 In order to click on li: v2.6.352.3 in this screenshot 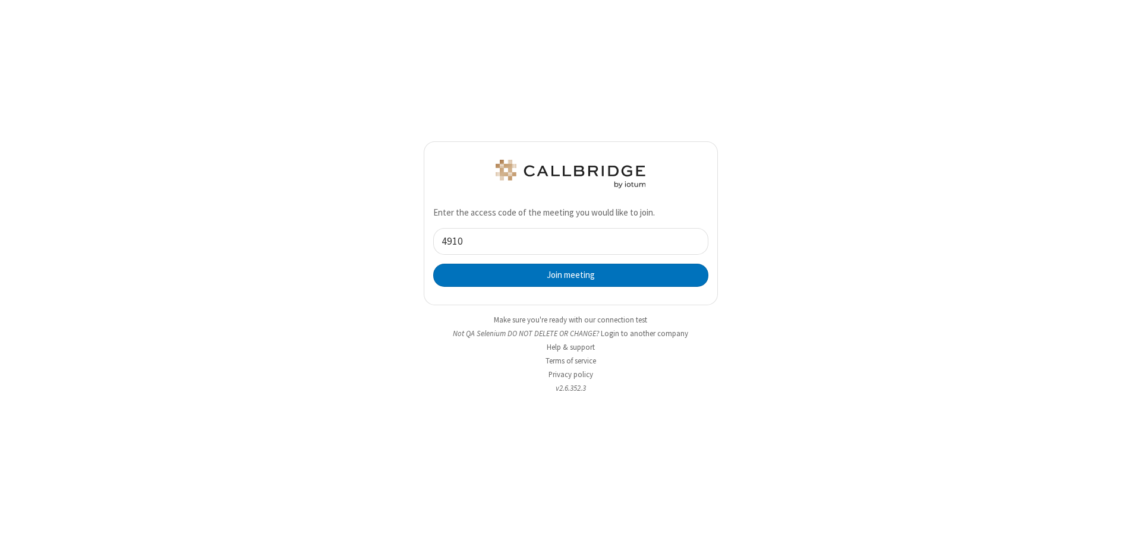, I will do `click(570, 388)`.